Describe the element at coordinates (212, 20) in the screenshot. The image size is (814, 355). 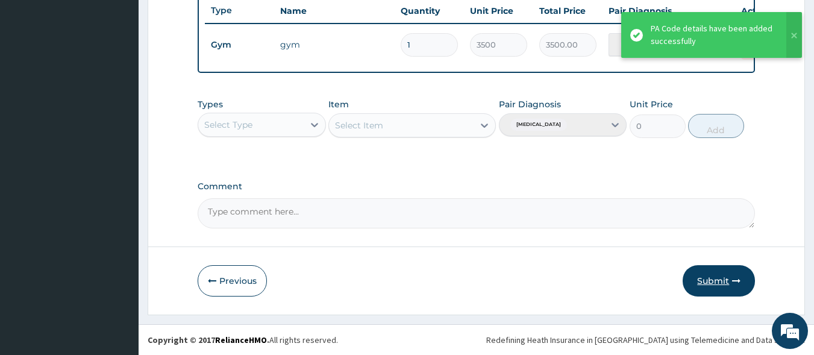
I see `div: Minimize live chat window` at that location.